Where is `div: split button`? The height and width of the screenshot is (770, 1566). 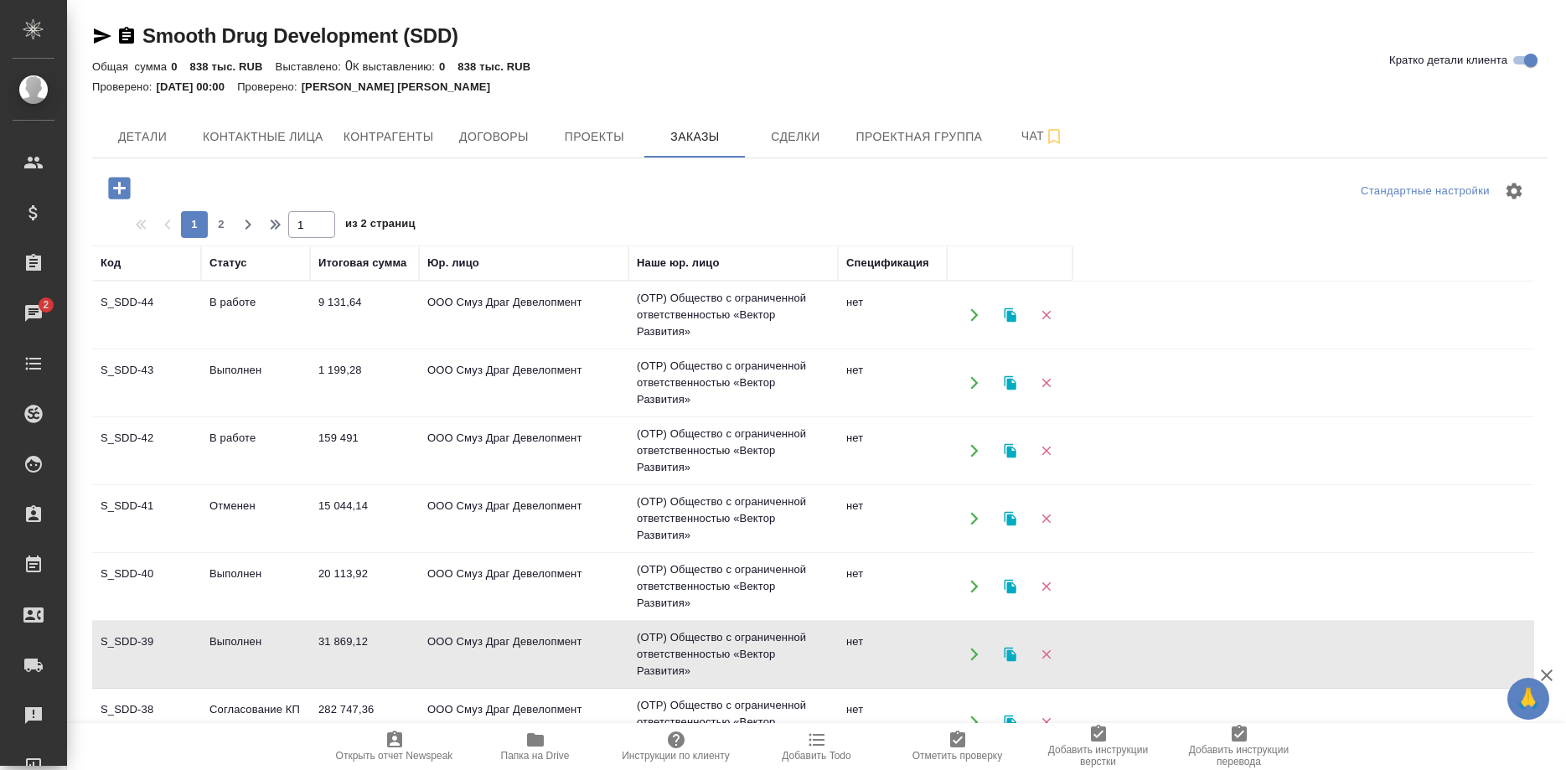
div: split button is located at coordinates (1426, 191).